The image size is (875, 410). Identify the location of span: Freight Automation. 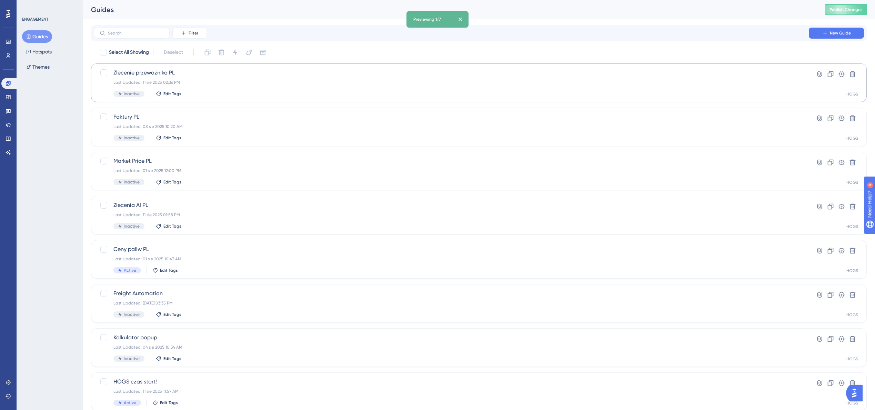
(451, 293).